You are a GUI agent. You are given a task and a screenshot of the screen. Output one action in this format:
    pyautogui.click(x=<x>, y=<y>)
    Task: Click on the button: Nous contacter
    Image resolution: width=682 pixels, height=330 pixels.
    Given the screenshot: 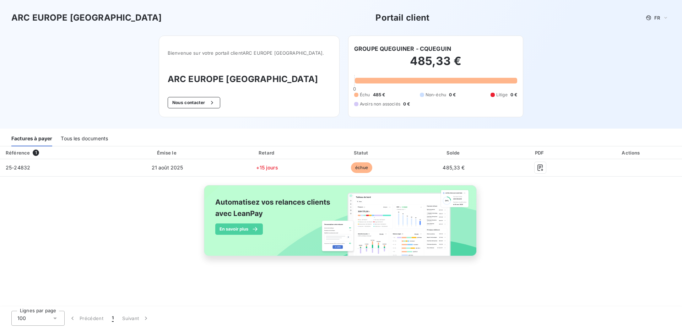 What is the action you would take?
    pyautogui.click(x=194, y=103)
    